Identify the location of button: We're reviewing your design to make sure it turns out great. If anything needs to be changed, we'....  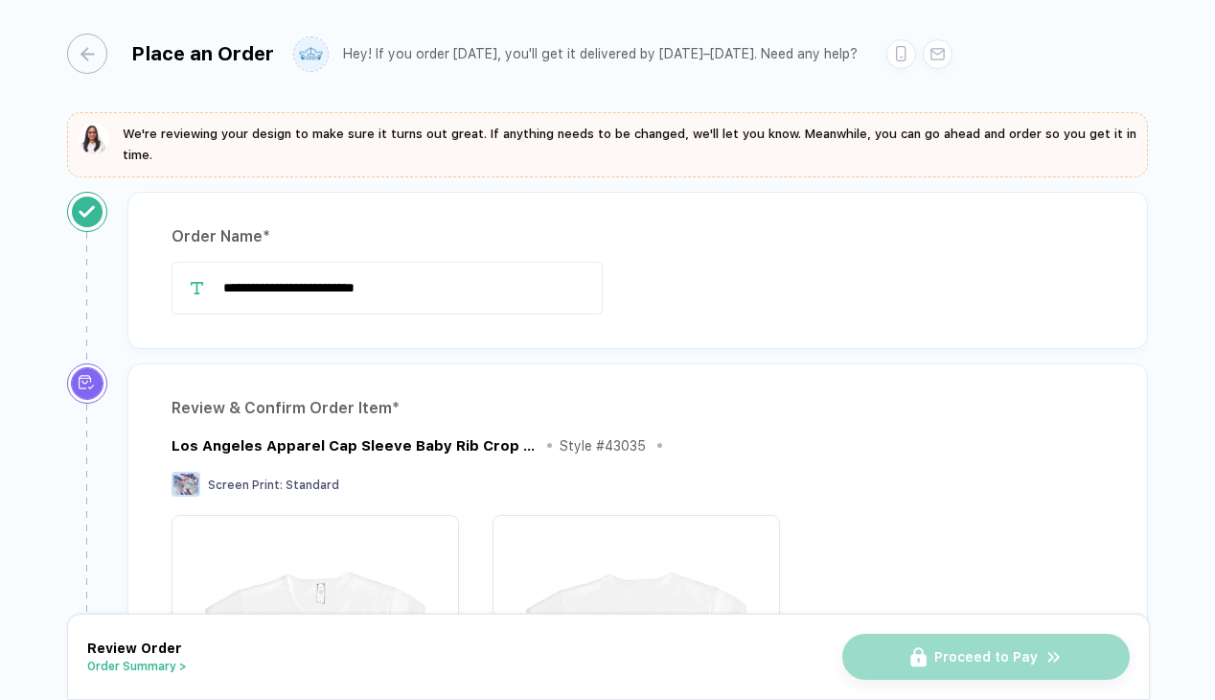
(608, 145).